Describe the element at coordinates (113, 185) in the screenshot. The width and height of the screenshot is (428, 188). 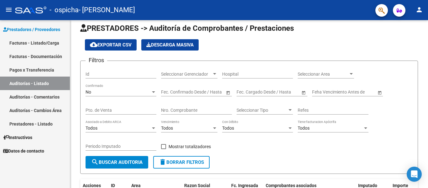
I see `span: ID` at that location.